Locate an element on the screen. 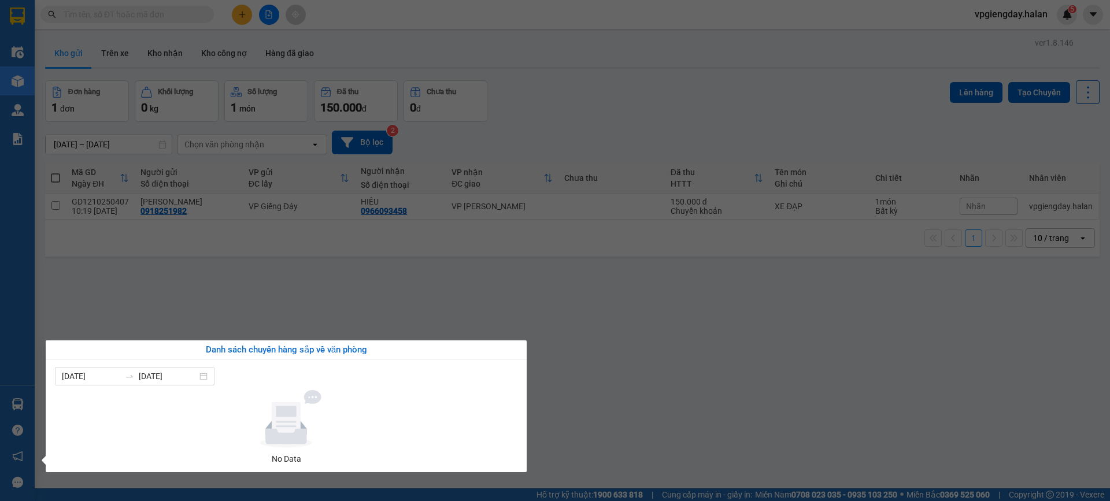 The height and width of the screenshot is (501, 1110). input: Từ ngày is located at coordinates (91, 376).